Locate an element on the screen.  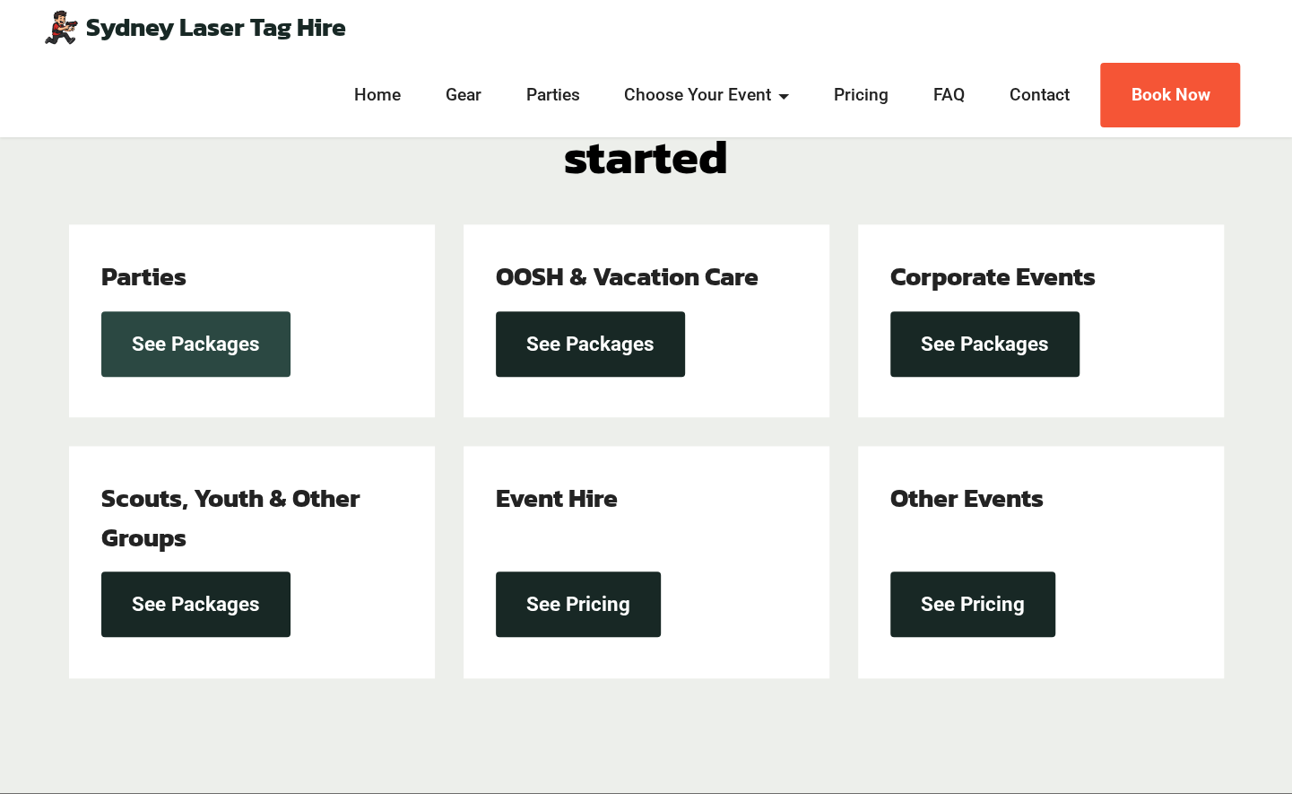
a: Contact is located at coordinates (1039, 95).